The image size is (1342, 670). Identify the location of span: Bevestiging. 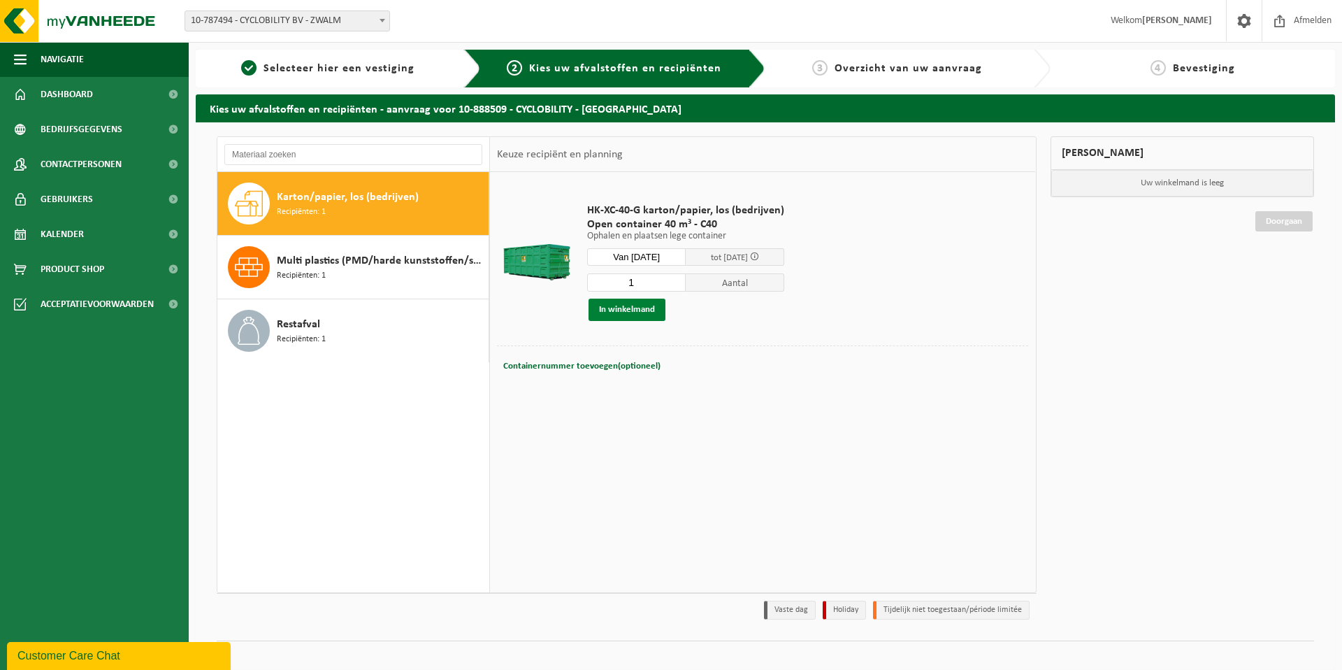
(1204, 69).